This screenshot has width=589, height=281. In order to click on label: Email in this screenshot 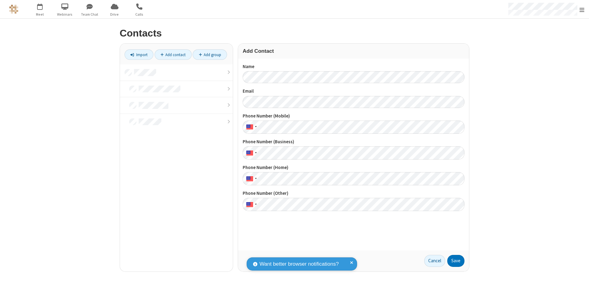, I will do `click(353, 91)`.